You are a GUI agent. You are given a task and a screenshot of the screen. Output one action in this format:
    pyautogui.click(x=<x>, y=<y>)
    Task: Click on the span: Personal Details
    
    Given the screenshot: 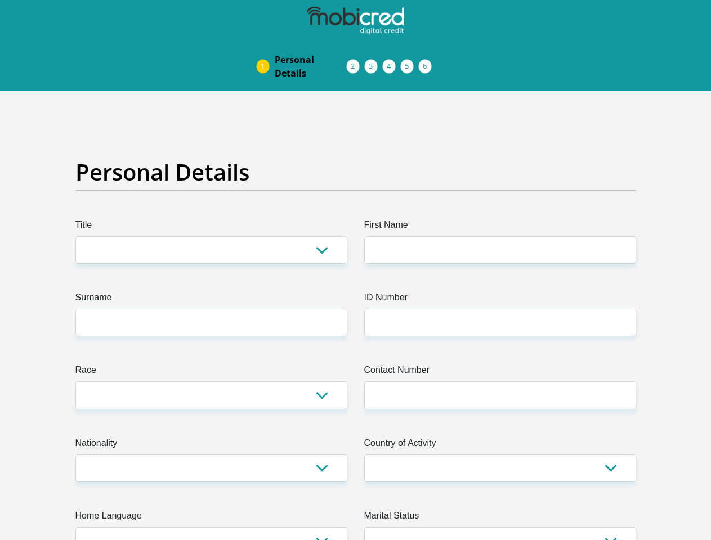 What is the action you would take?
    pyautogui.click(x=311, y=66)
    